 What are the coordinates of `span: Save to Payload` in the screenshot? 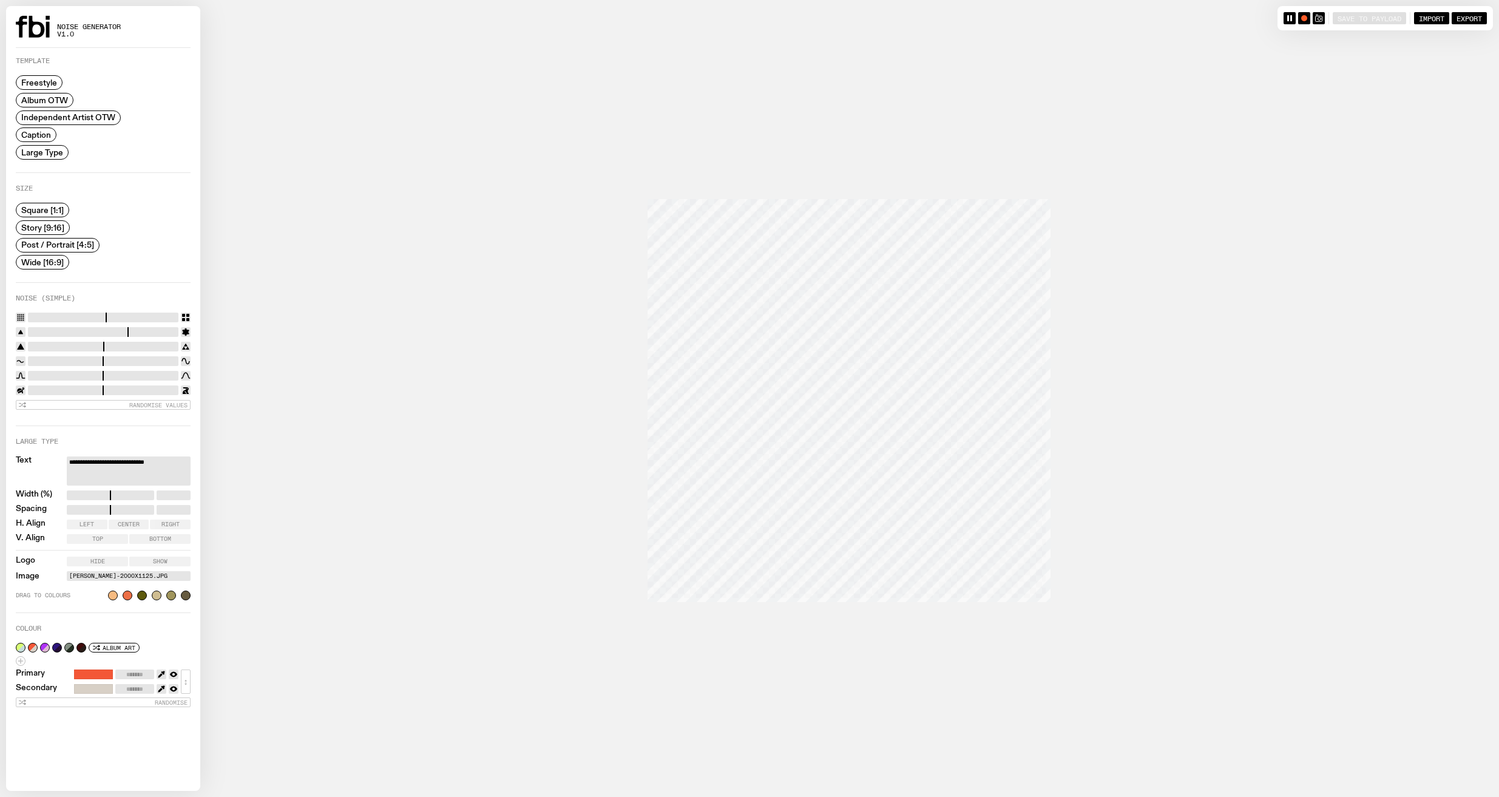 It's located at (1369, 18).